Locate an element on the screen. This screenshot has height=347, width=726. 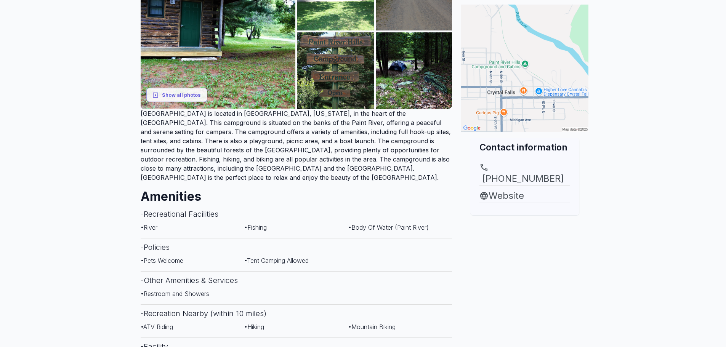
span: • Pets Welcome is located at coordinates (162, 261).